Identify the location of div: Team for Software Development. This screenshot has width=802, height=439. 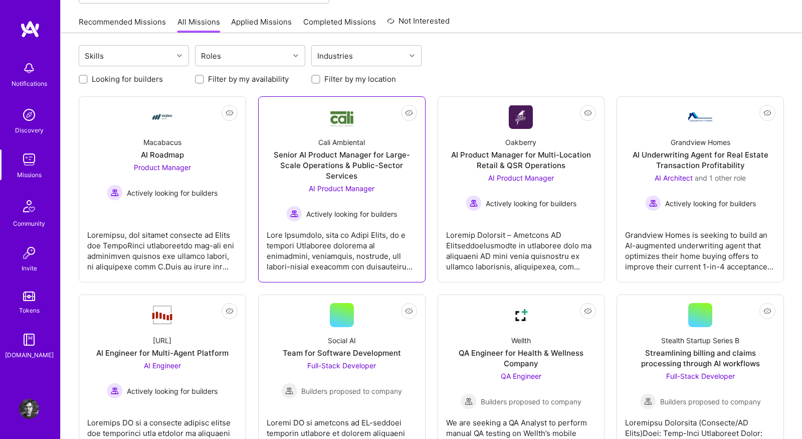
(342, 352).